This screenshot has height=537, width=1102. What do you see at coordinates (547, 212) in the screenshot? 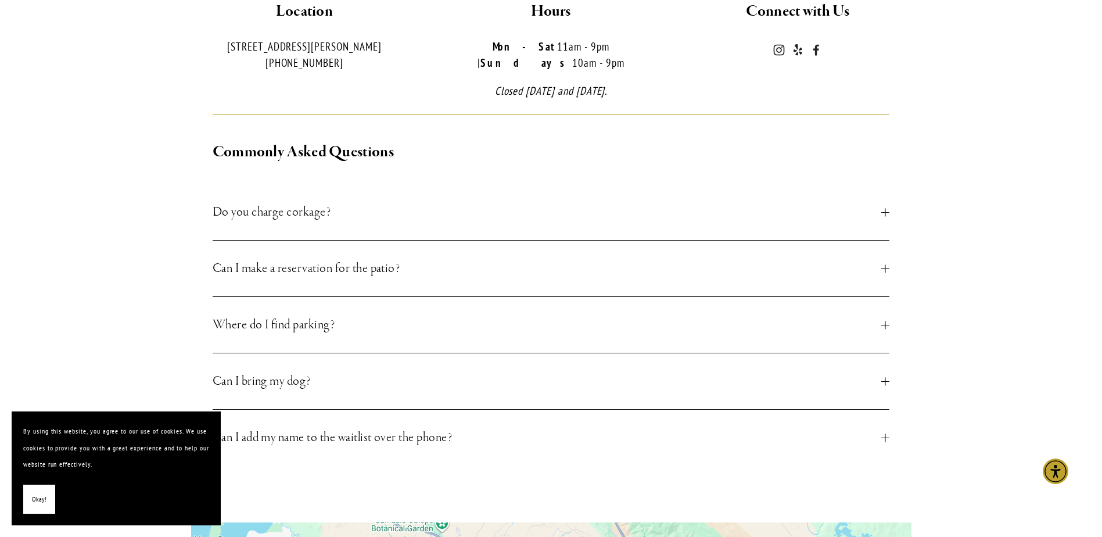
I see `span: Do you charge corkage?` at bounding box center [547, 212].